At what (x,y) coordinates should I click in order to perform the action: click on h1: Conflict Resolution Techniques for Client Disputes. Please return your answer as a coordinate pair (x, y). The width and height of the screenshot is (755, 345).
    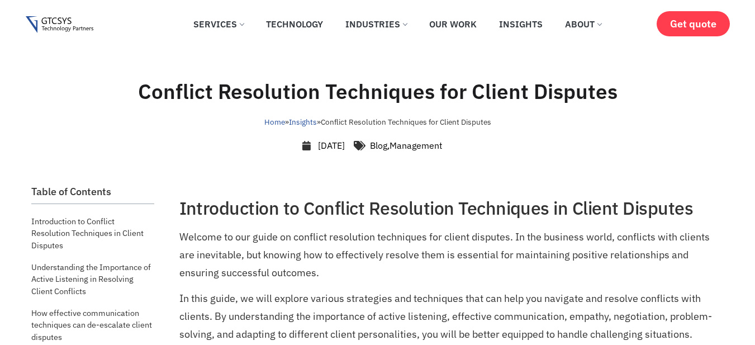
    Looking at the image, I should click on (378, 92).